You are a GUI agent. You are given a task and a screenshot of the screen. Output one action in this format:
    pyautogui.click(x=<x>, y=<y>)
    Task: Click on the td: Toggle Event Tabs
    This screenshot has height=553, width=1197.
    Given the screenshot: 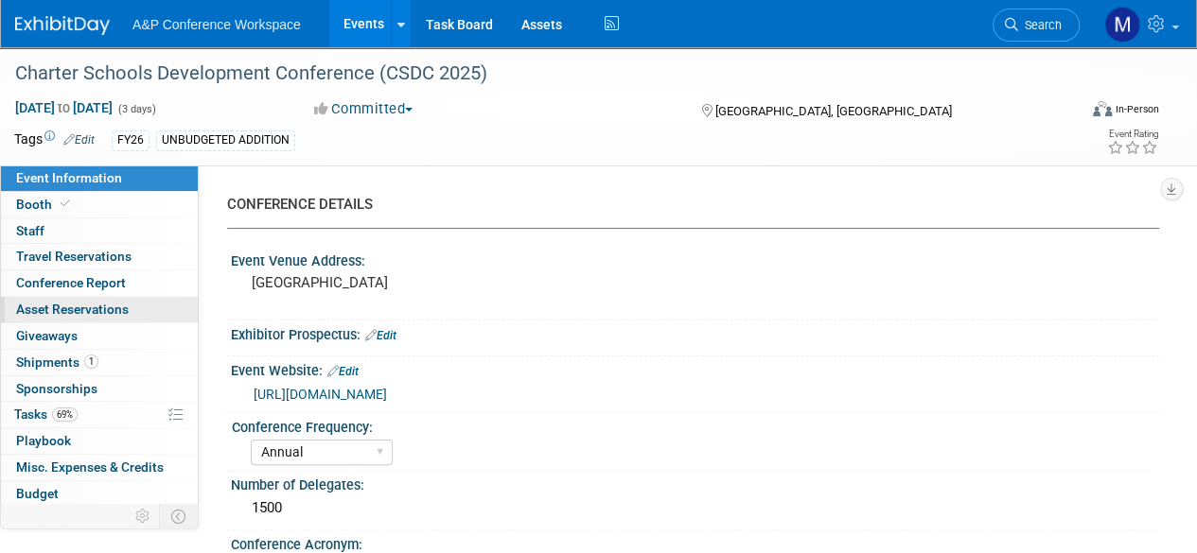 What is the action you would take?
    pyautogui.click(x=179, y=517)
    